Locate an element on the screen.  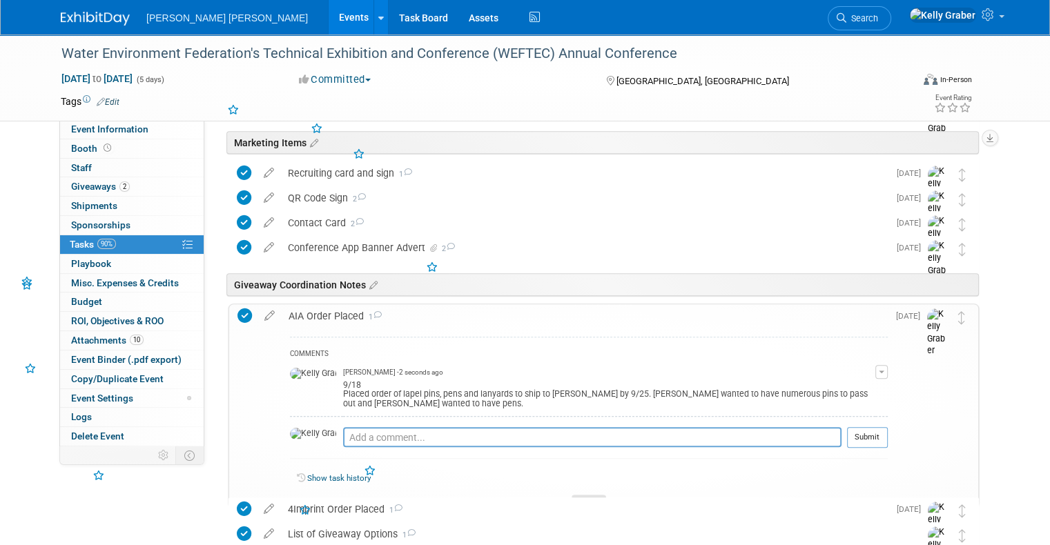
span: Modified Layout is located at coordinates (189, 398).